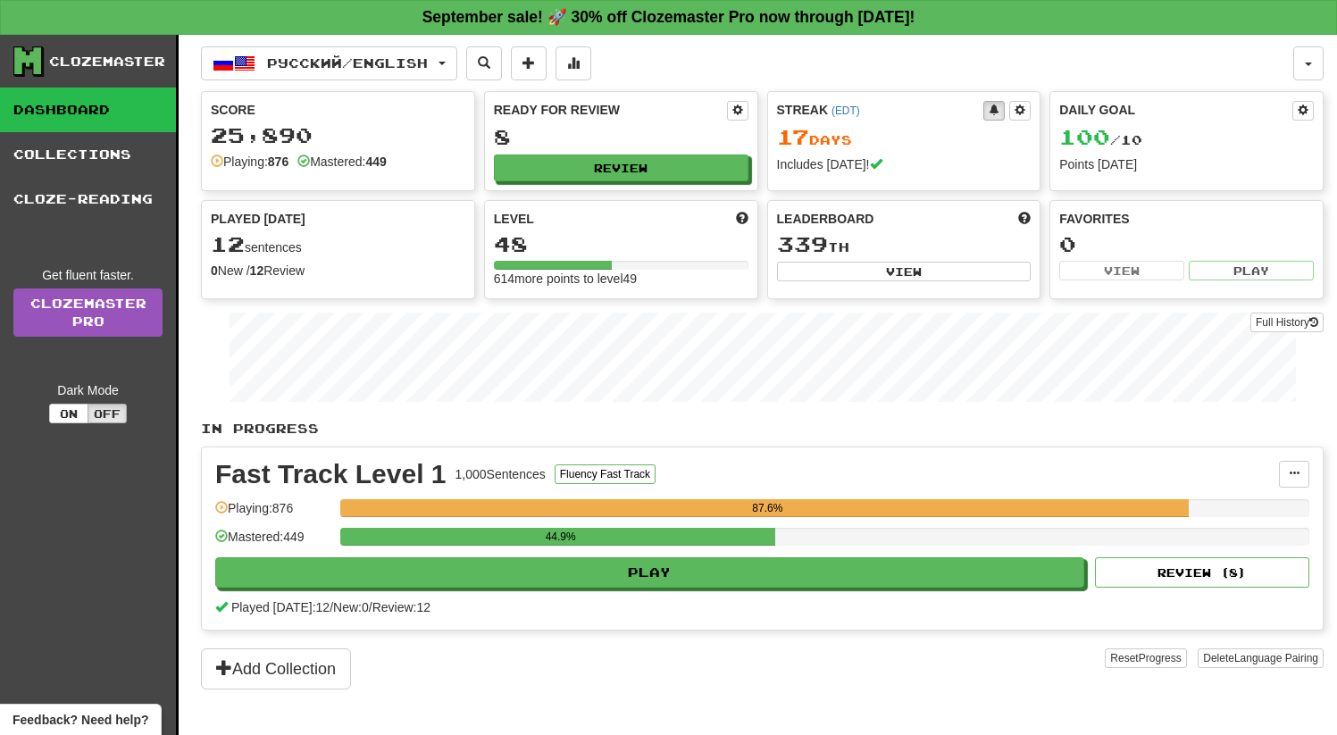 The width and height of the screenshot is (1337, 735). What do you see at coordinates (1186, 219) in the screenshot?
I see `div: Favorites` at bounding box center [1186, 219].